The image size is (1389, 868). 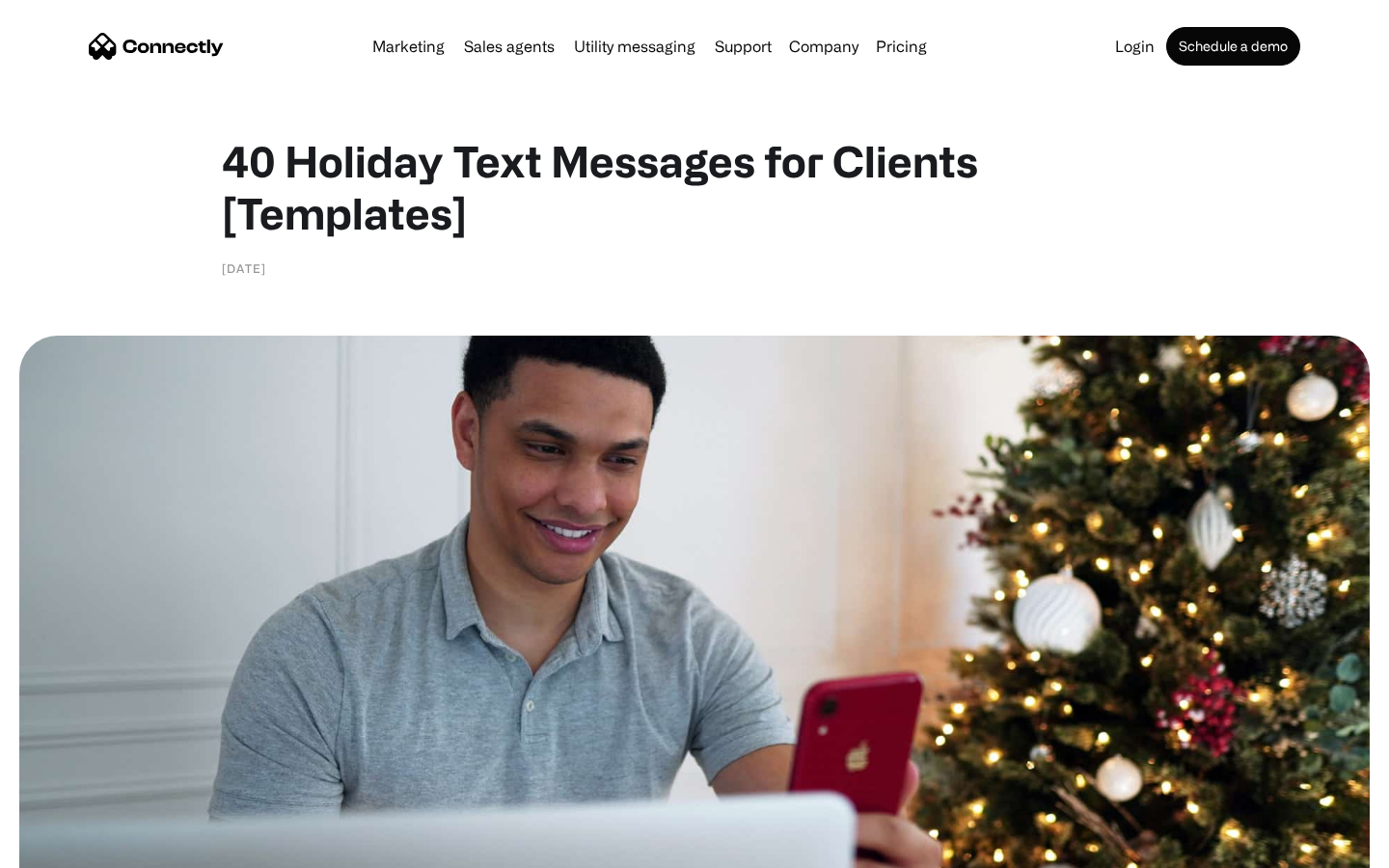 What do you see at coordinates (743, 46) in the screenshot?
I see `a: Support` at bounding box center [743, 46].